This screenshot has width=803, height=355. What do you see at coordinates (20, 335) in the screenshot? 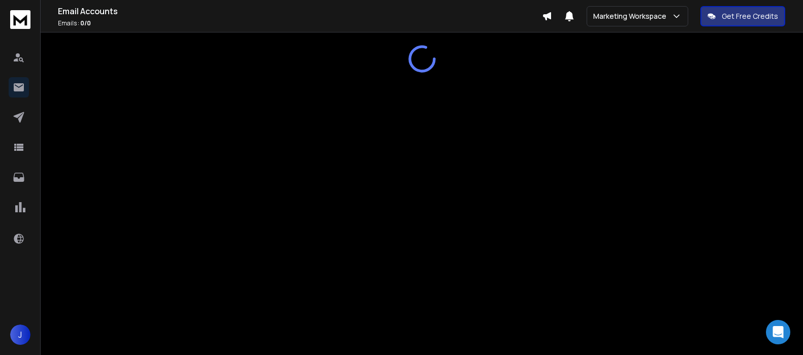
I see `span: J` at bounding box center [20, 335].